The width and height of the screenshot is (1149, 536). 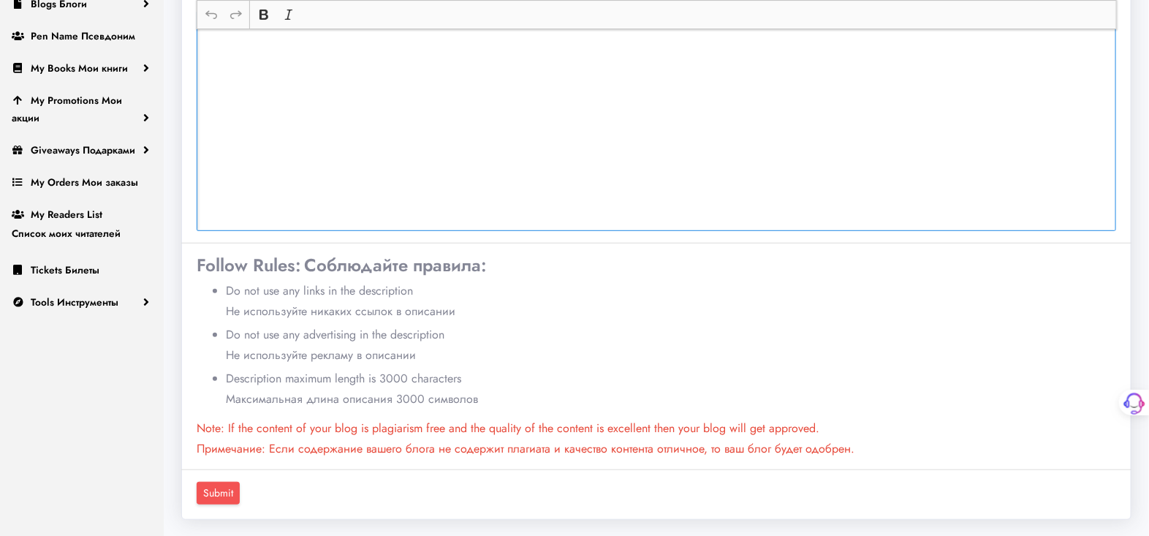 What do you see at coordinates (88, 302) in the screenshot?
I see `sider-trans-text: Инструменты` at bounding box center [88, 302].